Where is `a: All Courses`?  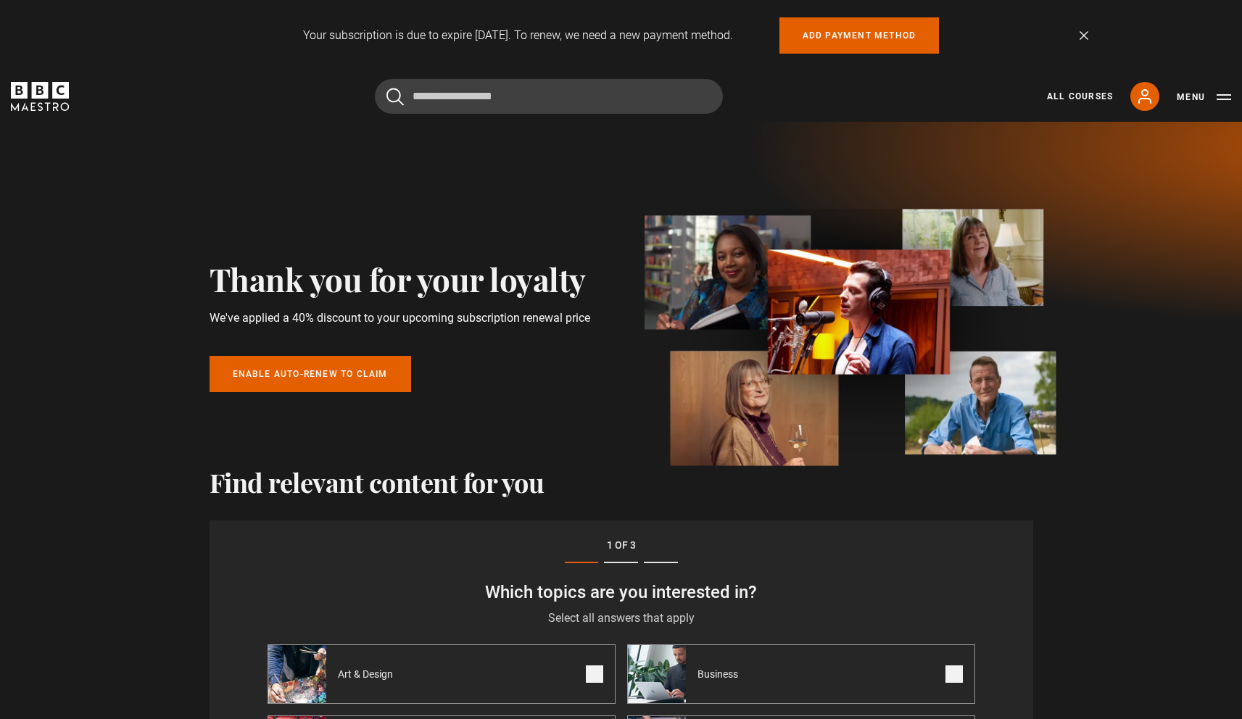 a: All Courses is located at coordinates (1080, 96).